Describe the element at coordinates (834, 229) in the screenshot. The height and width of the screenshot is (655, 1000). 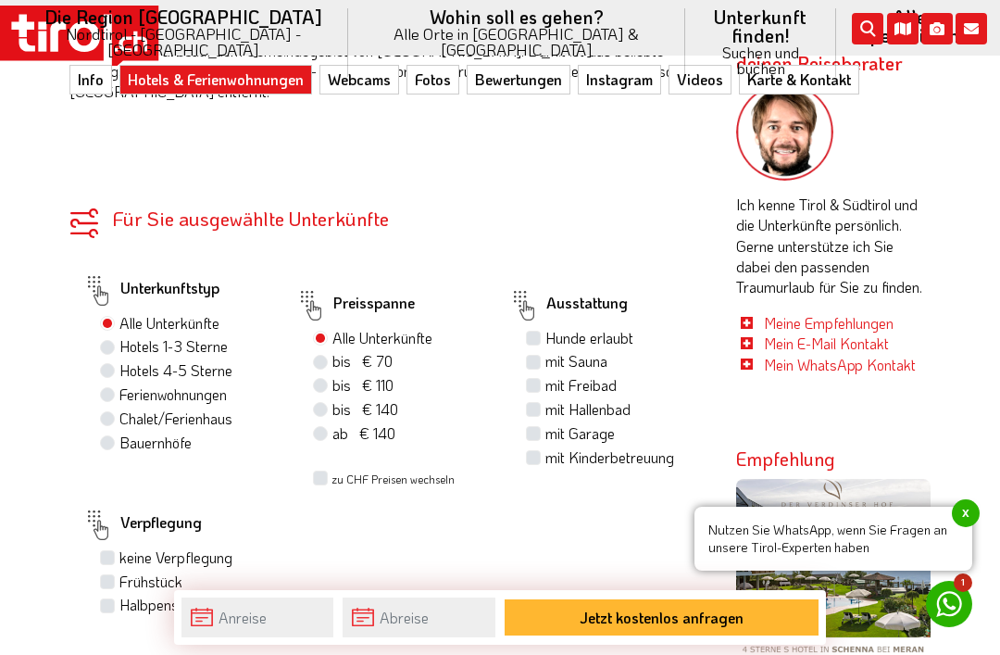
I see `div: Ich kenne Tirol & Südtirol und die Unterkünfte persönlich. Gerne unterstütze ich Sie dabei den pa...` at that location.